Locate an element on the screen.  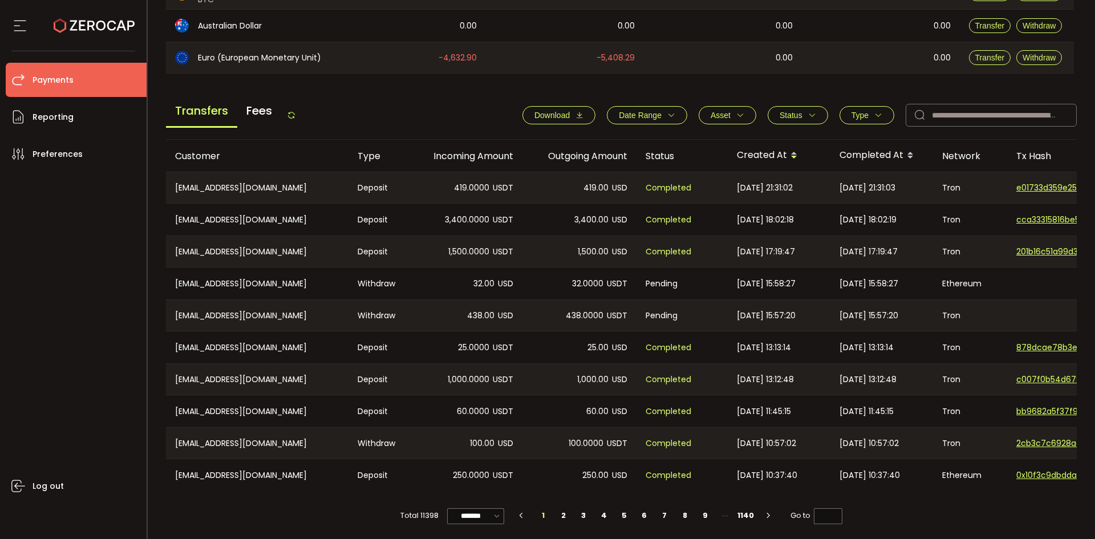
span: 419.00 is located at coordinates (596, 188).